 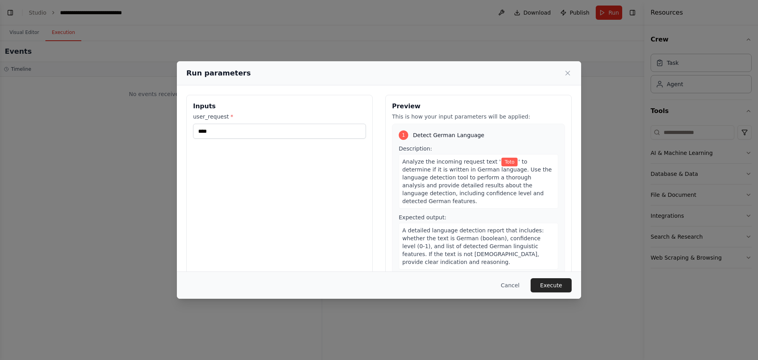 I want to click on div: 1, so click(x=404, y=135).